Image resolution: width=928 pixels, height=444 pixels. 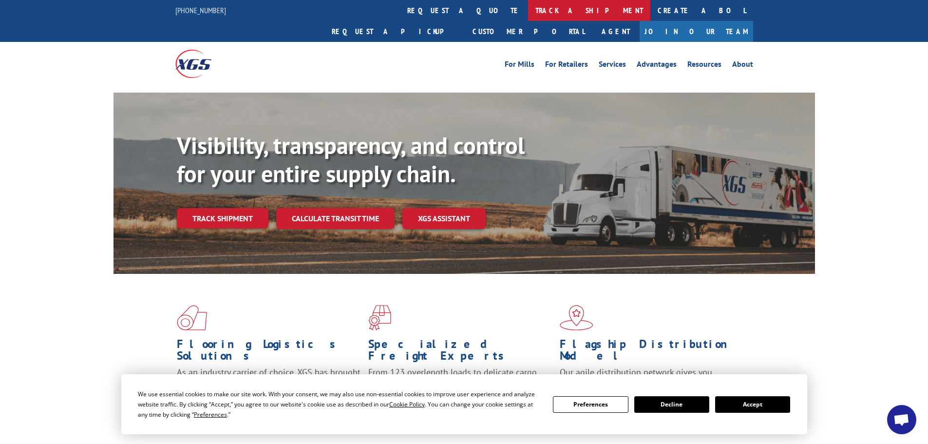 What do you see at coordinates (590, 404) in the screenshot?
I see `button: Preferences` at bounding box center [590, 404].